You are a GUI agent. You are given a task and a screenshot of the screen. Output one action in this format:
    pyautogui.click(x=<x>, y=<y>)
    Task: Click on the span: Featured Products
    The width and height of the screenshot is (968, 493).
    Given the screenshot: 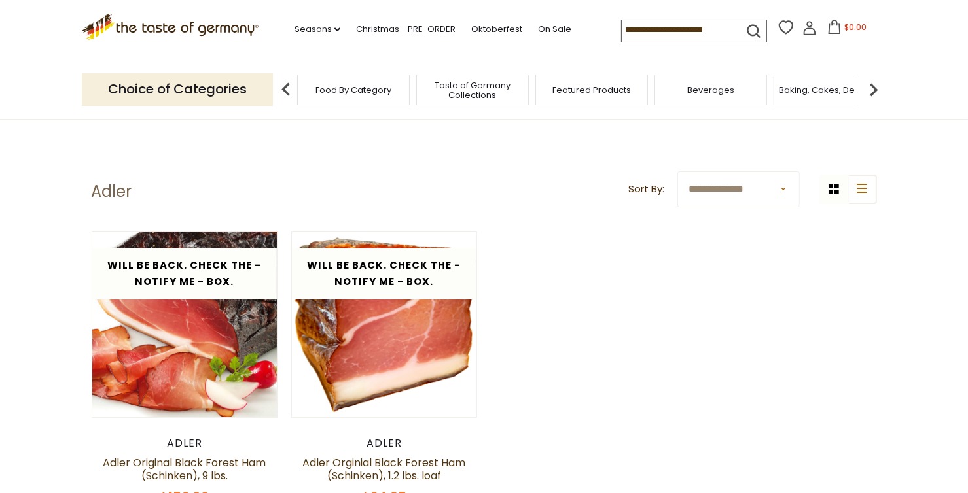 What is the action you would take?
    pyautogui.click(x=592, y=90)
    